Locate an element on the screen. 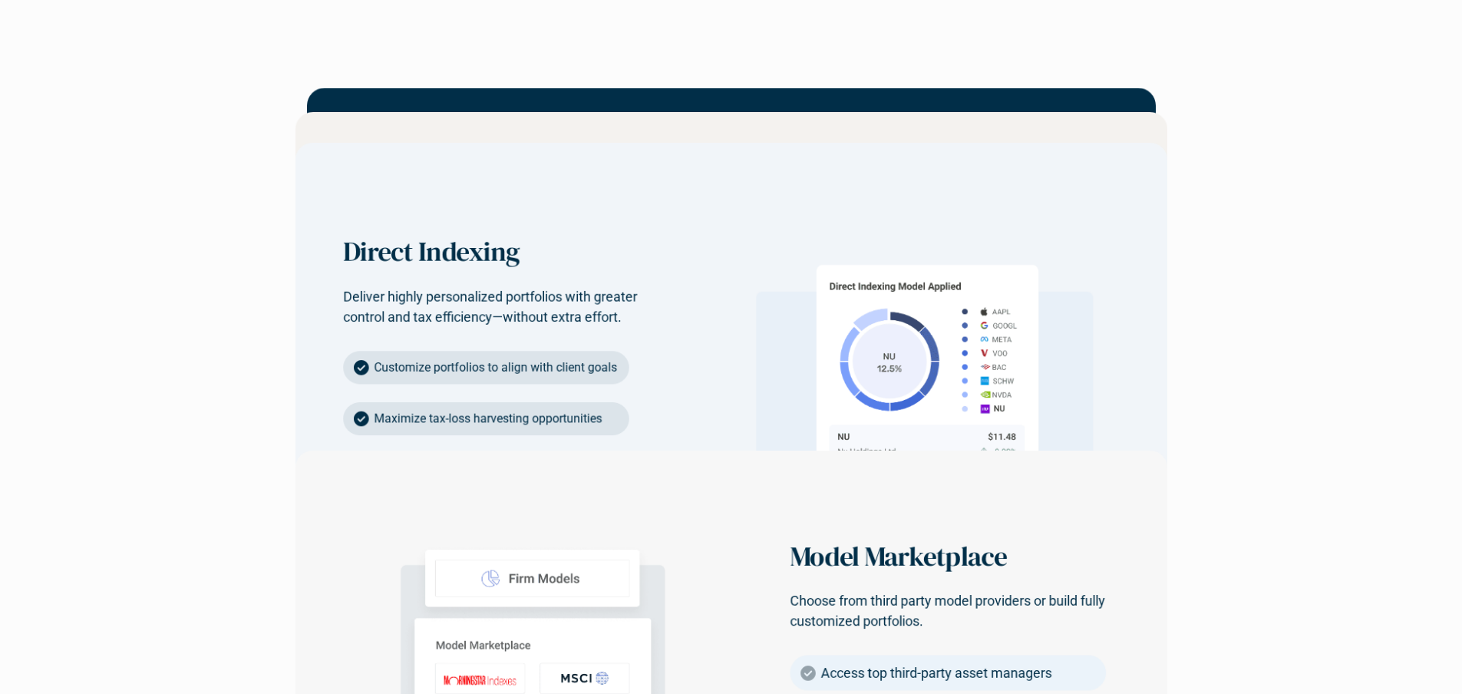 The height and width of the screenshot is (694, 1462). p: Choose from third party model providers or build fully customized portfolios. is located at coordinates (954, 610).